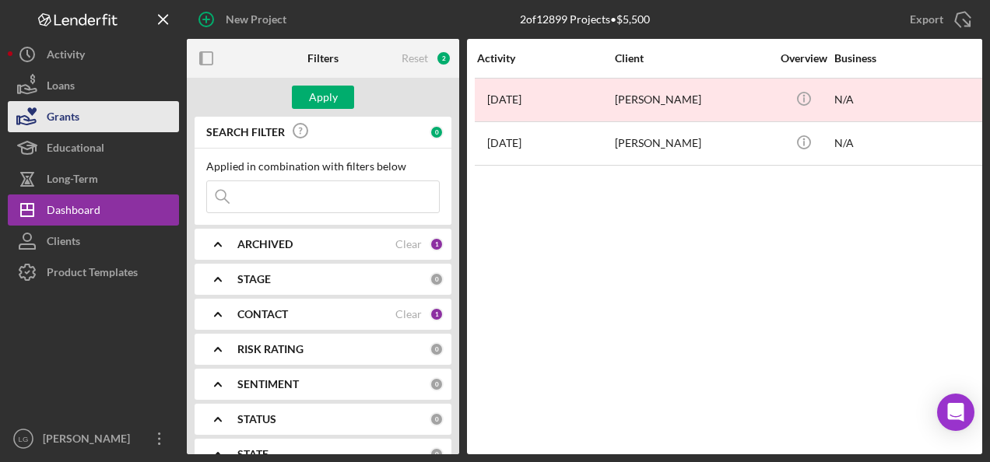 This screenshot has width=990, height=462. I want to click on div: Business, so click(913, 58).